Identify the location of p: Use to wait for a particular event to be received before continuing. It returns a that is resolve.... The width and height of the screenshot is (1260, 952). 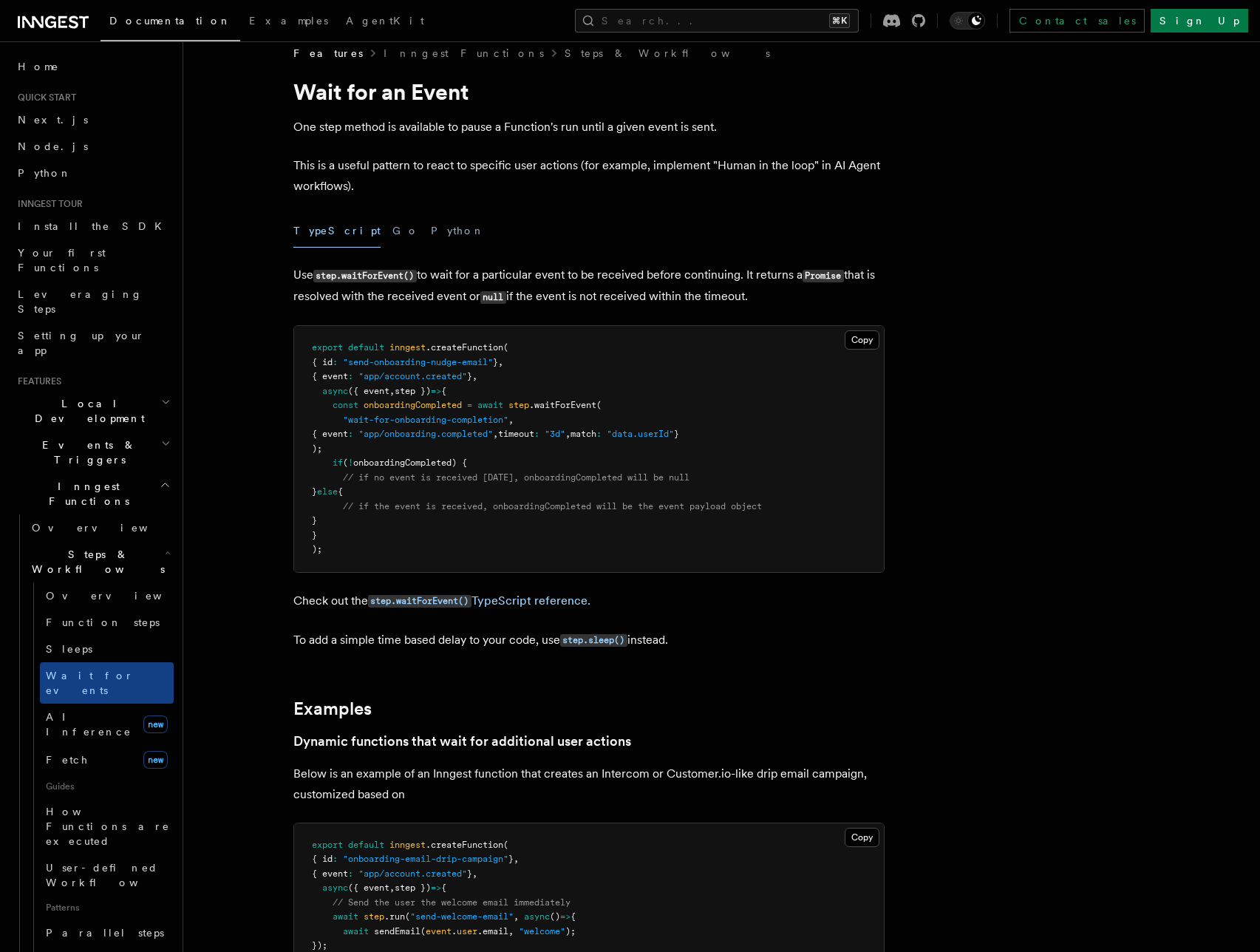
(589, 286).